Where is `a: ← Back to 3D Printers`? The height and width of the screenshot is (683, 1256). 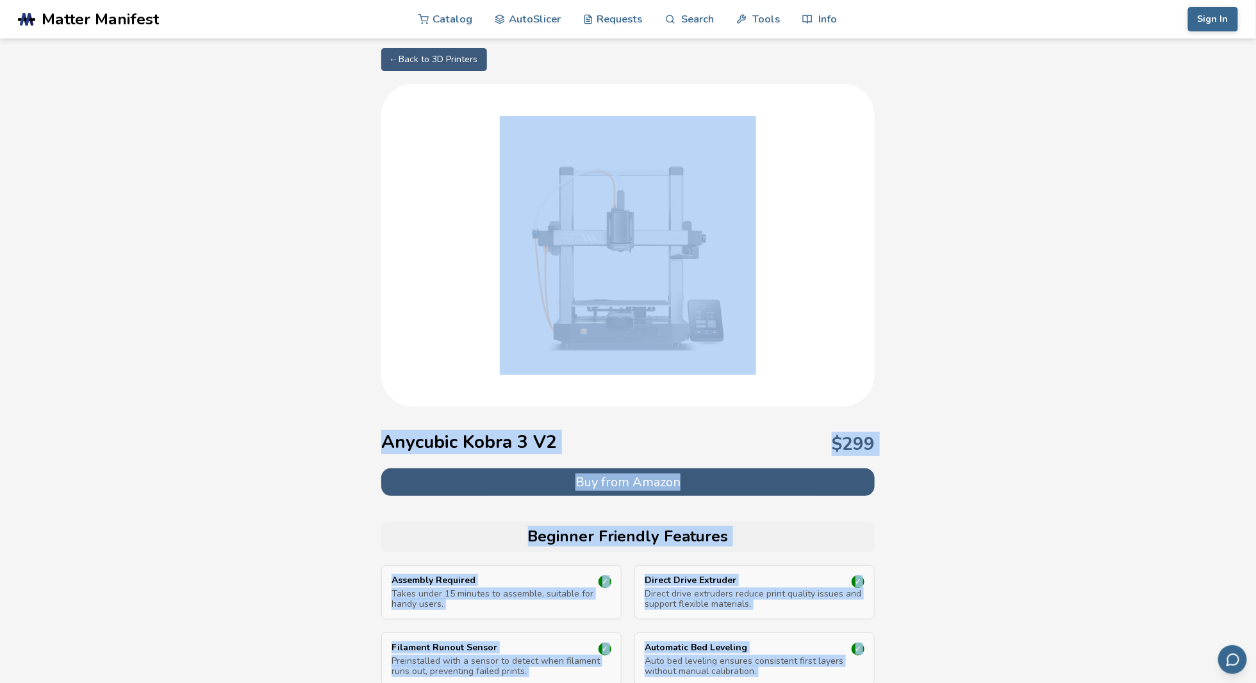
a: ← Back to 3D Printers is located at coordinates (434, 60).